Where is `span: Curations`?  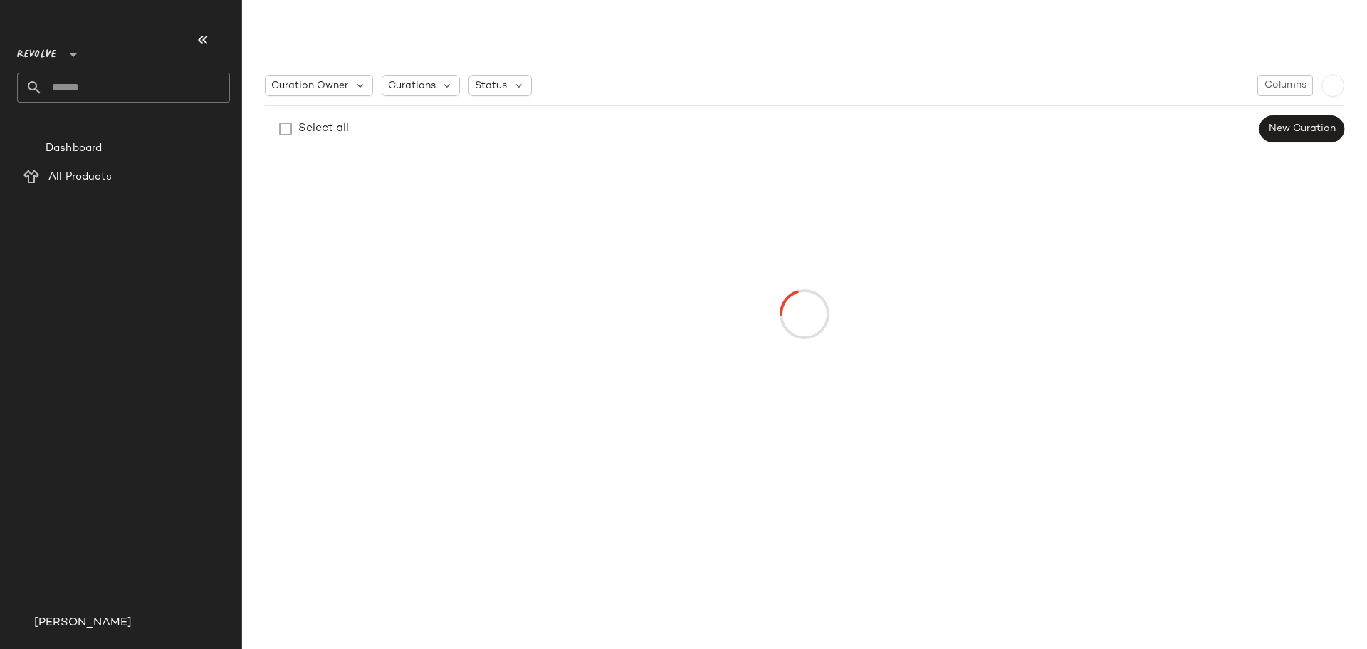 span: Curations is located at coordinates (412, 85).